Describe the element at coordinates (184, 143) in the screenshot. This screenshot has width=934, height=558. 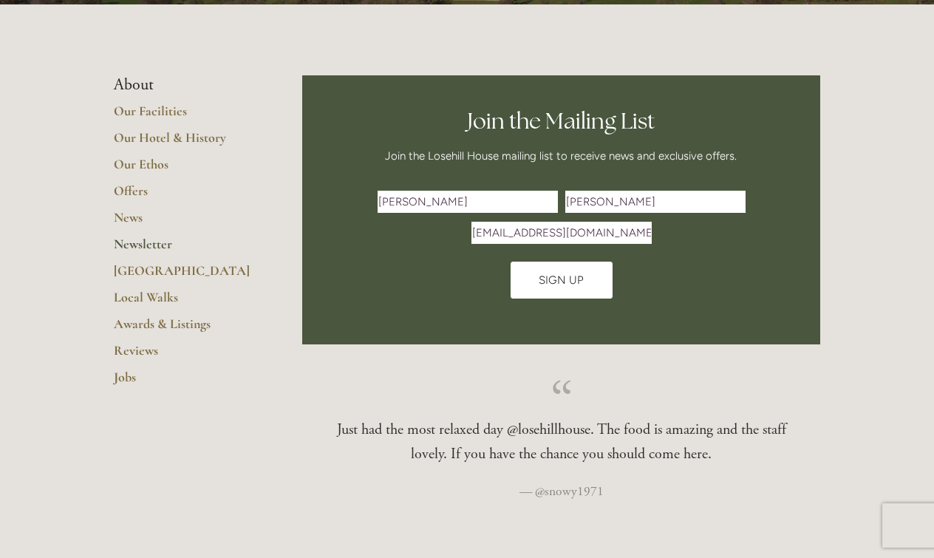
I see `a: Our Hotel & History` at that location.